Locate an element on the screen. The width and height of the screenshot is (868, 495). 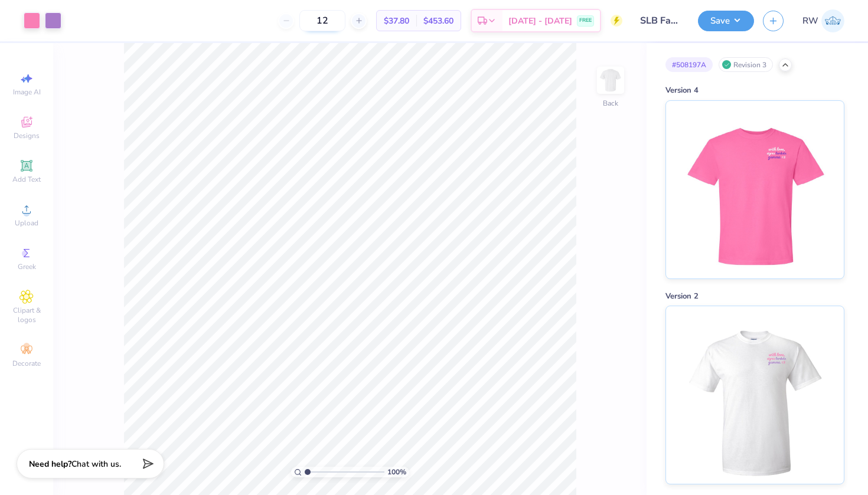
div: Version 4 is located at coordinates (755, 91).